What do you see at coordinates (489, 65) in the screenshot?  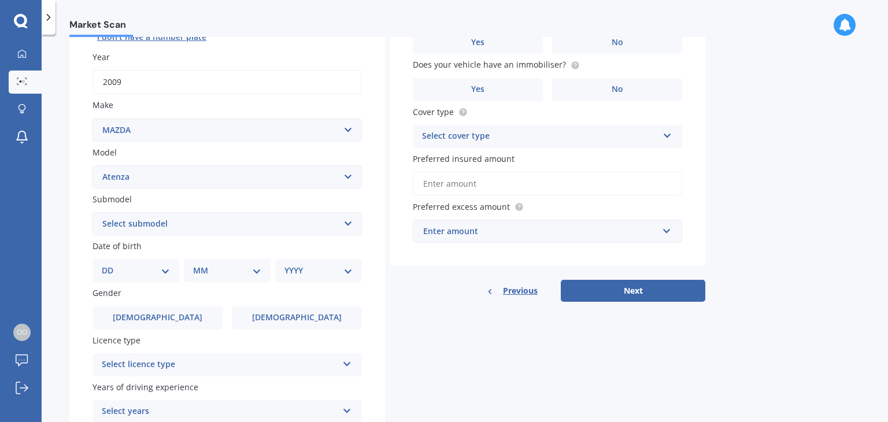 I see `span: Does your vehicle have an immobiliser?` at bounding box center [489, 65].